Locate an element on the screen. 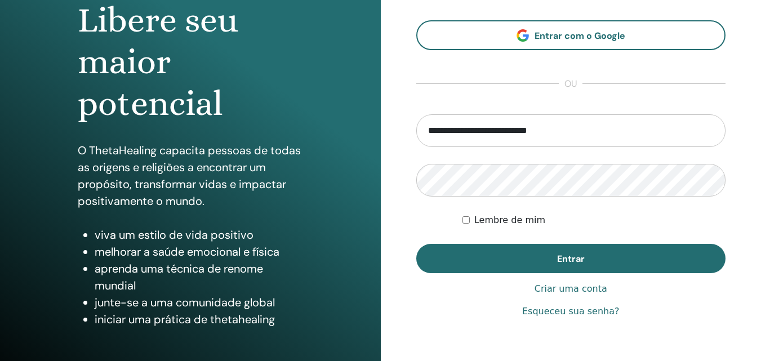  font: viva um estilo de vida positivo is located at coordinates (174, 235).